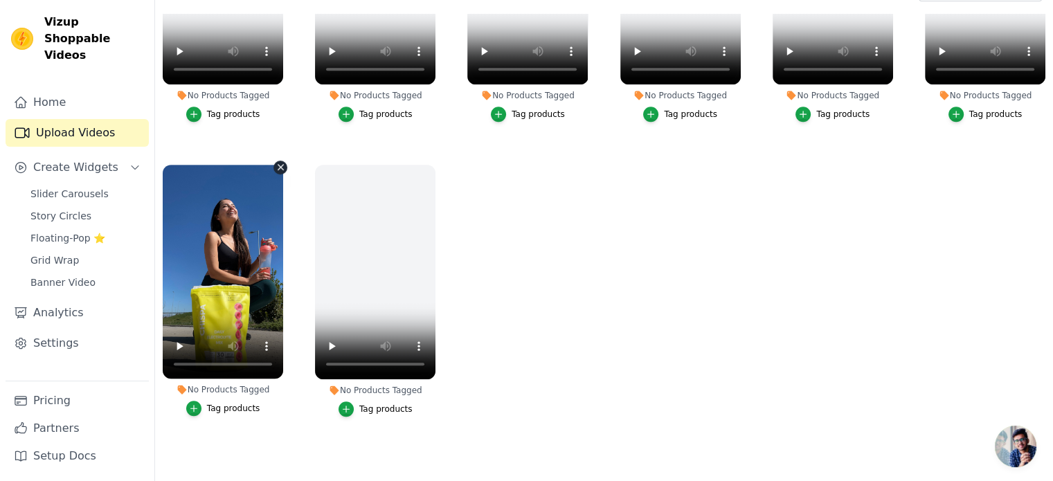  What do you see at coordinates (85, 216) in the screenshot?
I see `a: Story Circles` at bounding box center [85, 216].